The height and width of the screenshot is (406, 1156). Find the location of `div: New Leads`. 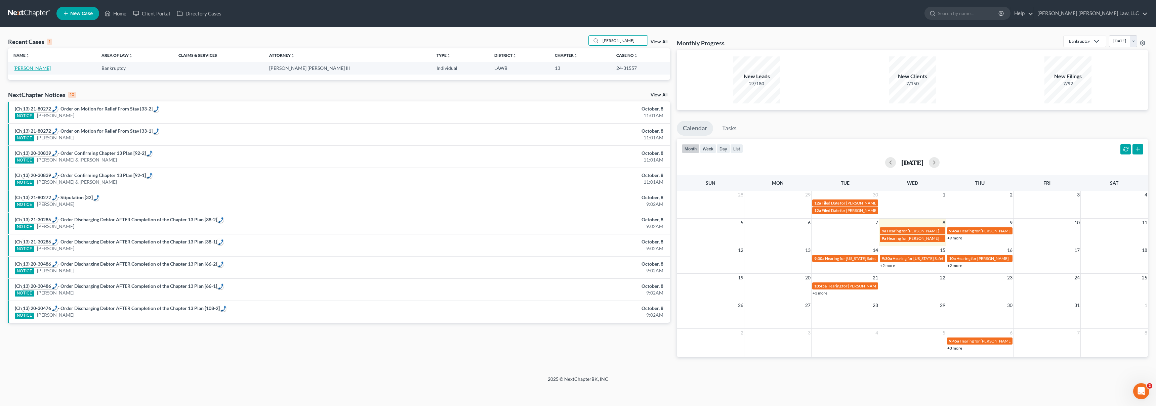

div: New Leads is located at coordinates (757, 76).